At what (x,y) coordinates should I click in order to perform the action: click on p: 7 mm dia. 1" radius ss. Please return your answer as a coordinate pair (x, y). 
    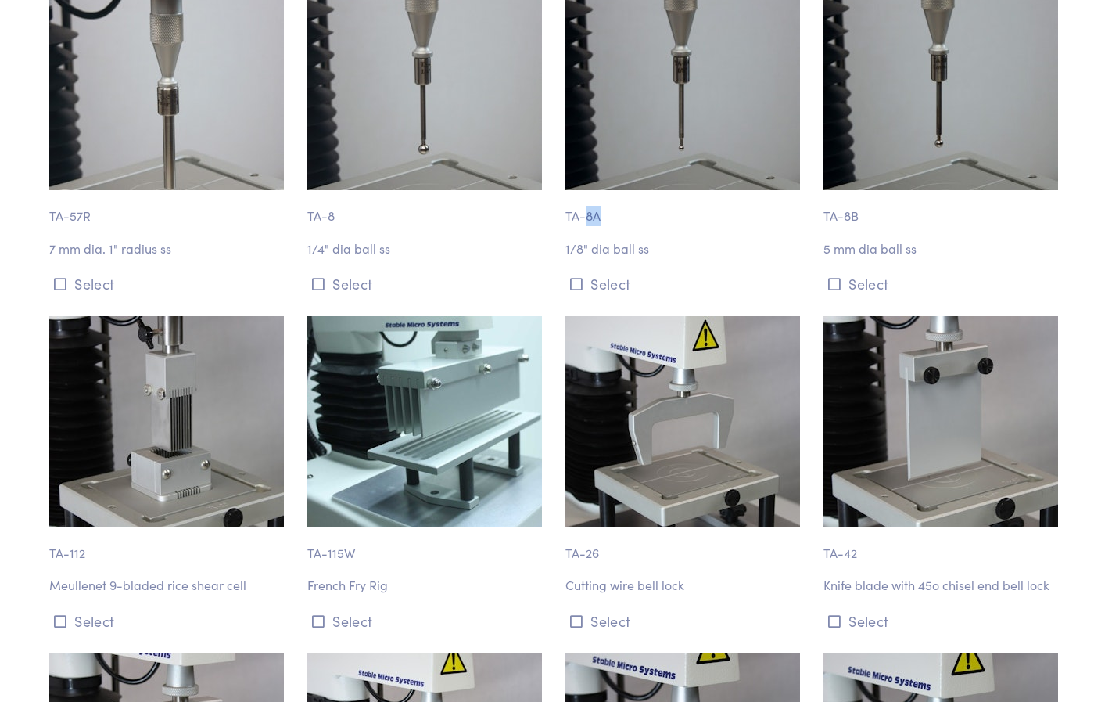
    Looking at the image, I should click on (169, 249).